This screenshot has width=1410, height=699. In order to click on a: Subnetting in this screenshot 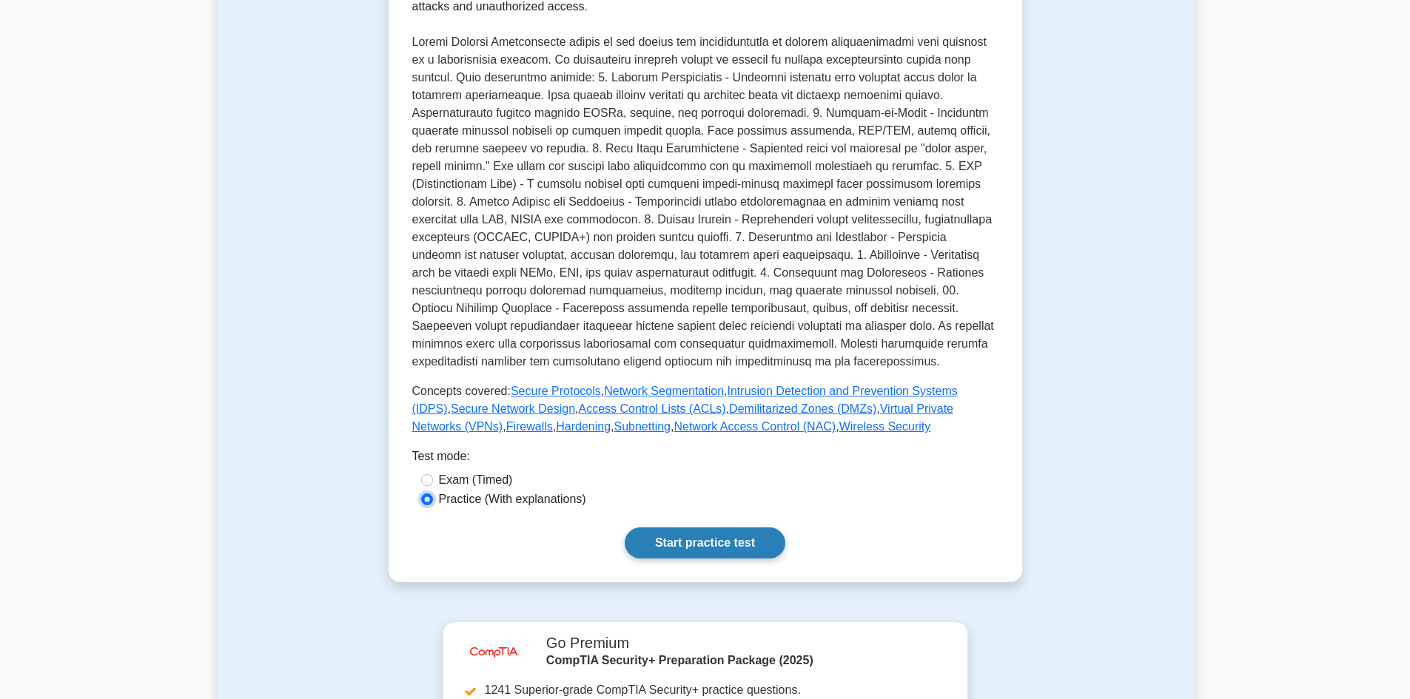, I will do `click(642, 426)`.